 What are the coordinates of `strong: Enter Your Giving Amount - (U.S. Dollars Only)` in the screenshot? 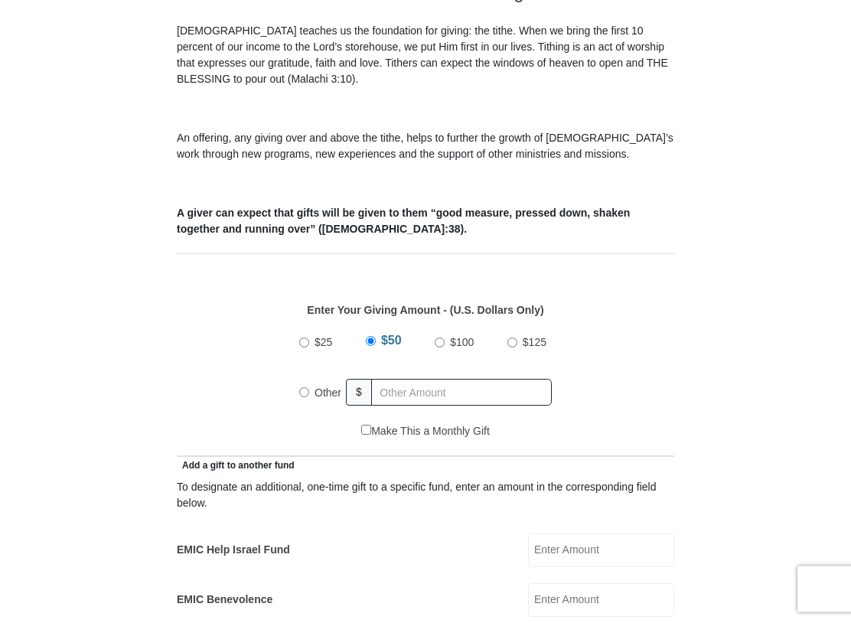 It's located at (425, 311).